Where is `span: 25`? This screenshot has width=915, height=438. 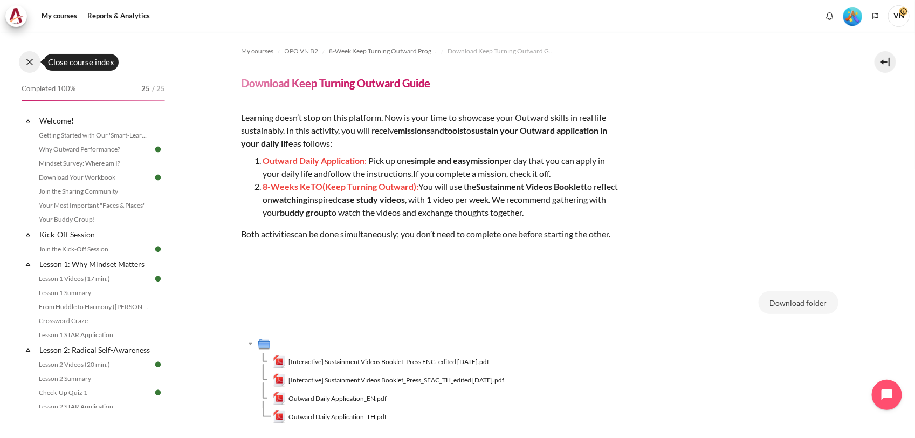
span: 25 is located at coordinates (146, 89).